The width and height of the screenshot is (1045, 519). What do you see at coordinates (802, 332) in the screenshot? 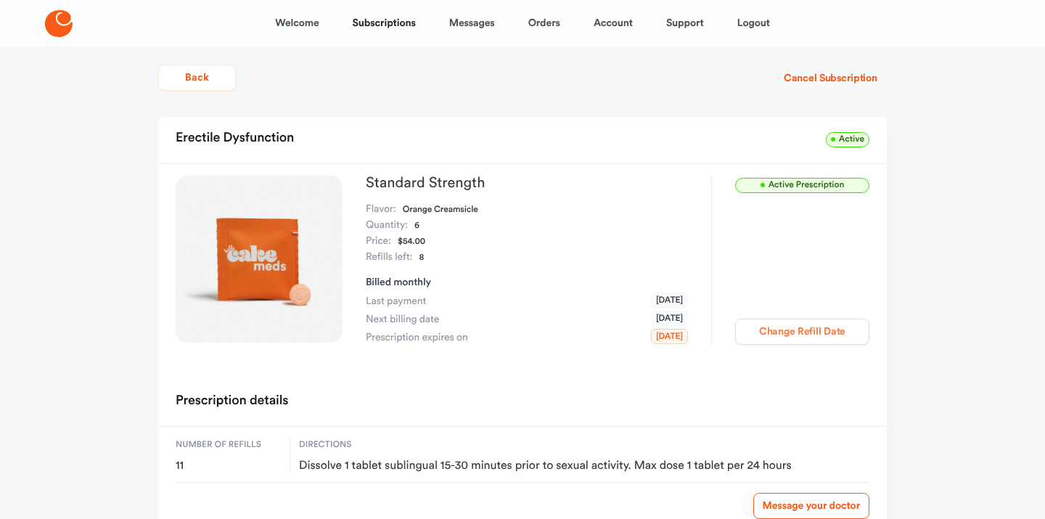
I see `button: Change Refill Date` at bounding box center [802, 332].